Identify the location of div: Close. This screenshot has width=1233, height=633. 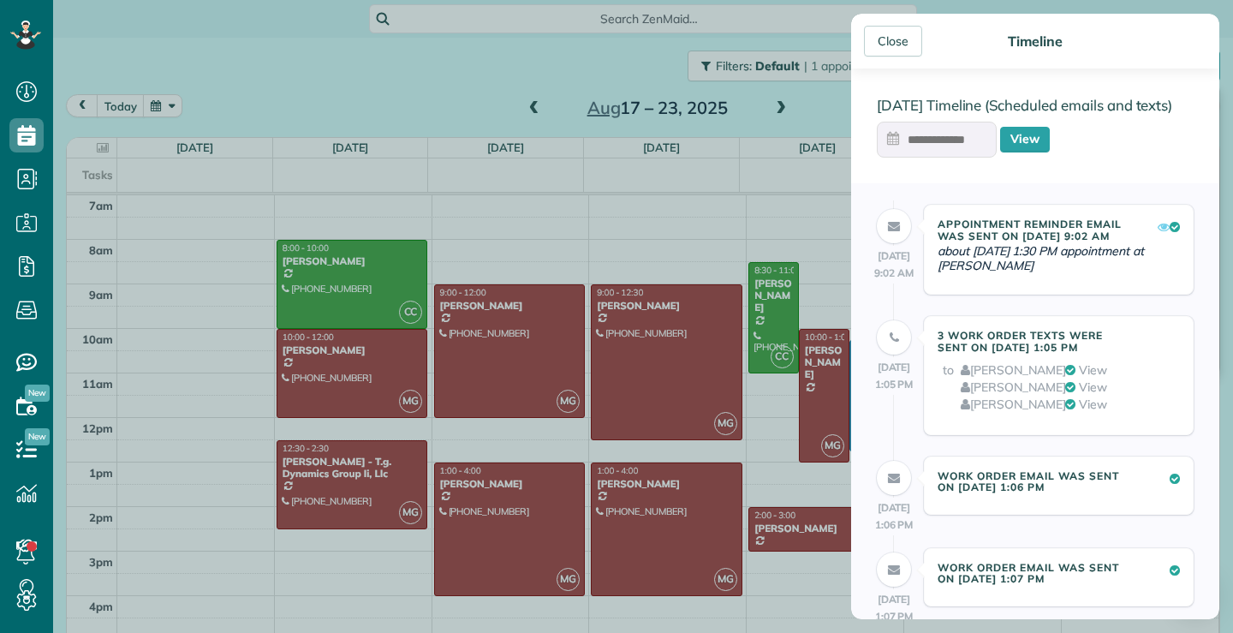
(893, 41).